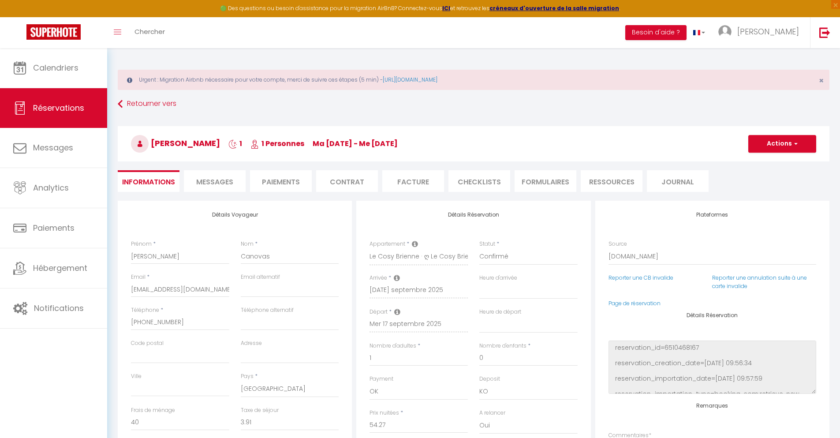  What do you see at coordinates (54, 227) in the screenshot?
I see `span: Paiements` at bounding box center [54, 227].